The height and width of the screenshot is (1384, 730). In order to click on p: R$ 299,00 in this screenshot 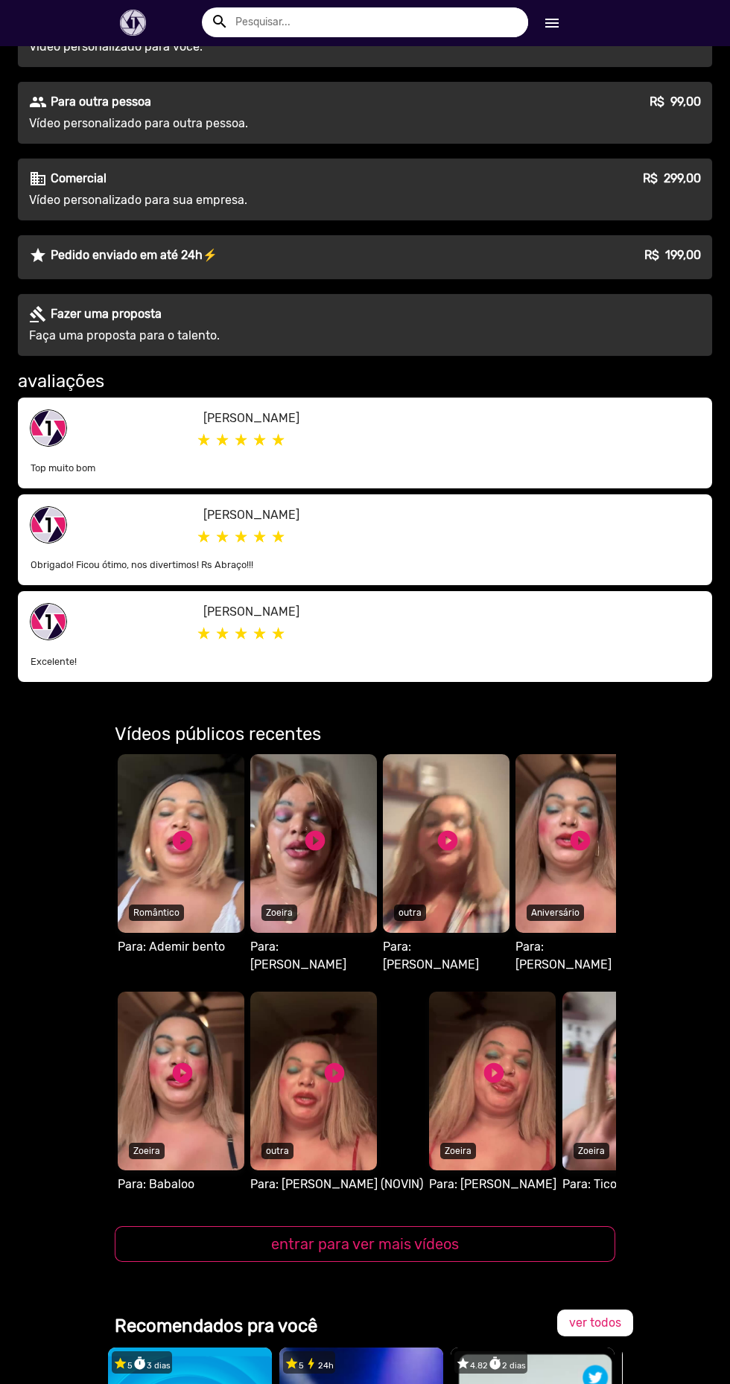, I will do `click(672, 179)`.